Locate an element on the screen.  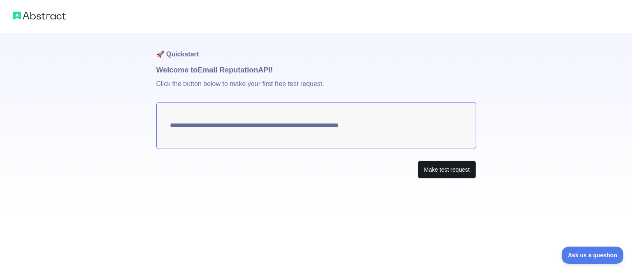
img: Abstract logo is located at coordinates (39, 16).